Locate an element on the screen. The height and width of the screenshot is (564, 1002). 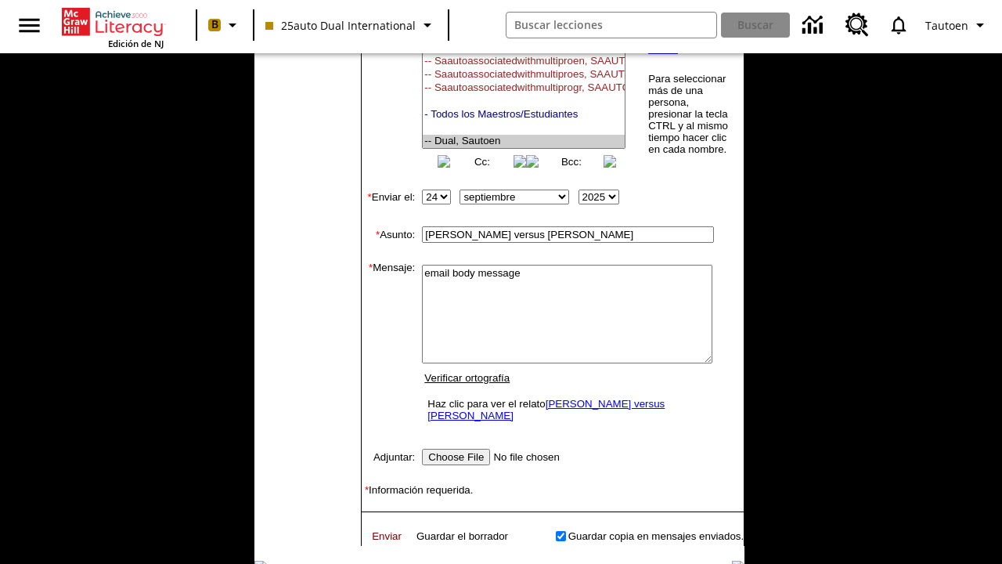
input: Buscar campo is located at coordinates (611, 25).